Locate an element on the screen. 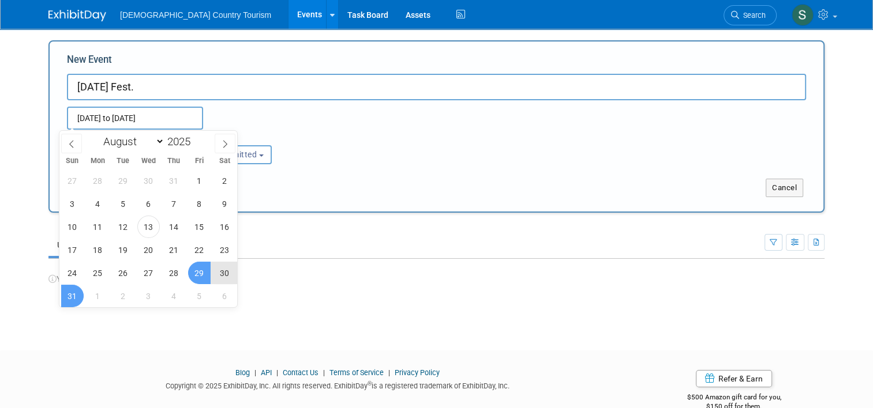 Image resolution: width=873 pixels, height=408 pixels. input: Name of Trade Show / Conference is located at coordinates (436, 87).